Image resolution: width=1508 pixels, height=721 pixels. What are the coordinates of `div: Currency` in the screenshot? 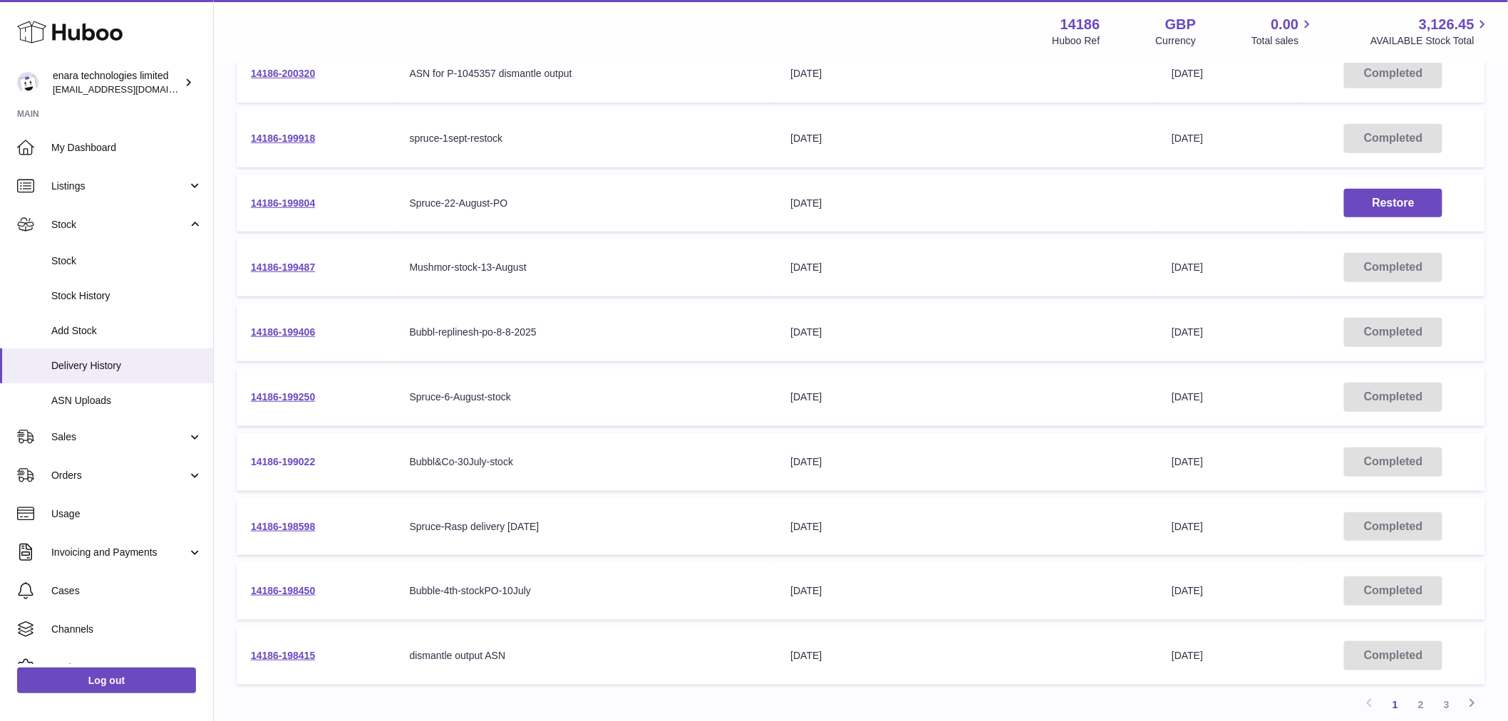 It's located at (1176, 41).